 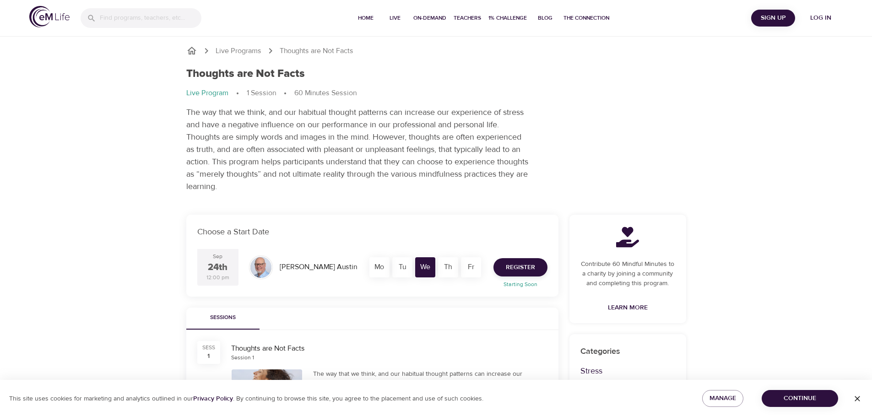 I want to click on input: Find programs, teachers, etc..., so click(x=151, y=18).